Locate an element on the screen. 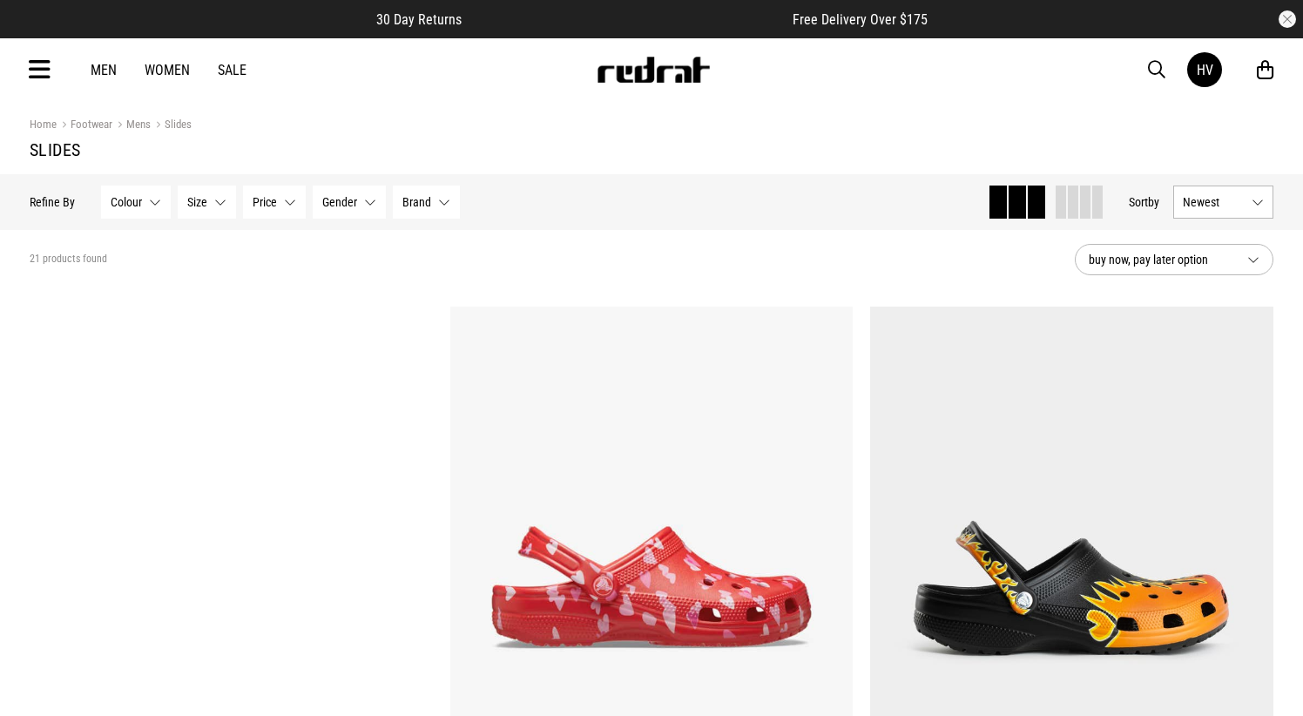 This screenshot has height=716, width=1303. span: Size is located at coordinates (197, 202).